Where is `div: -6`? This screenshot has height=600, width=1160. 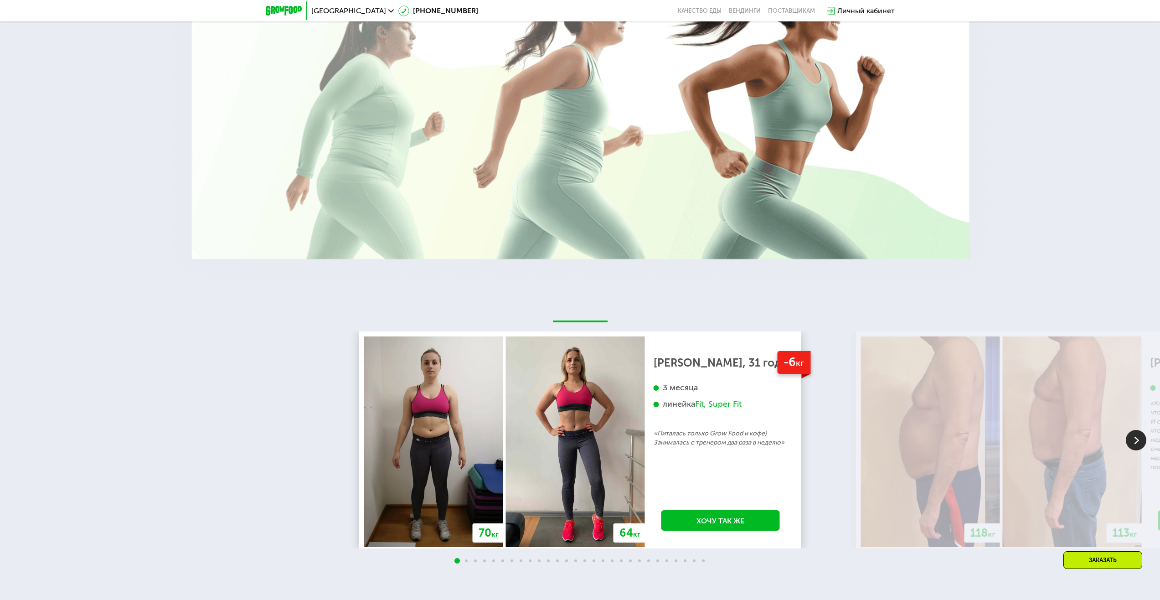
div: -6 is located at coordinates (794, 363).